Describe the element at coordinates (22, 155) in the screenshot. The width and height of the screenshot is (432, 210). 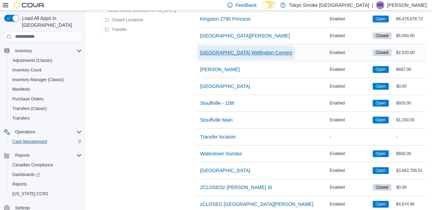
I see `button: Reports` at that location.